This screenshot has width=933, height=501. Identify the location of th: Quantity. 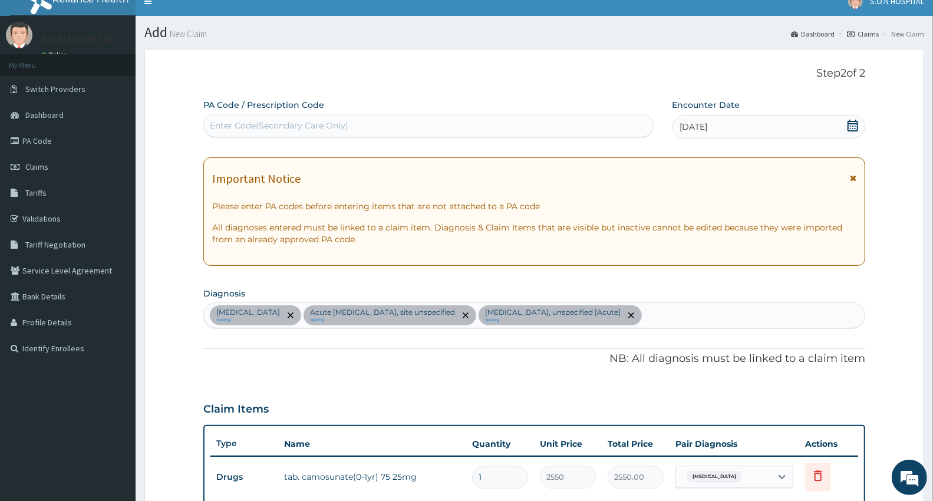
(500, 444).